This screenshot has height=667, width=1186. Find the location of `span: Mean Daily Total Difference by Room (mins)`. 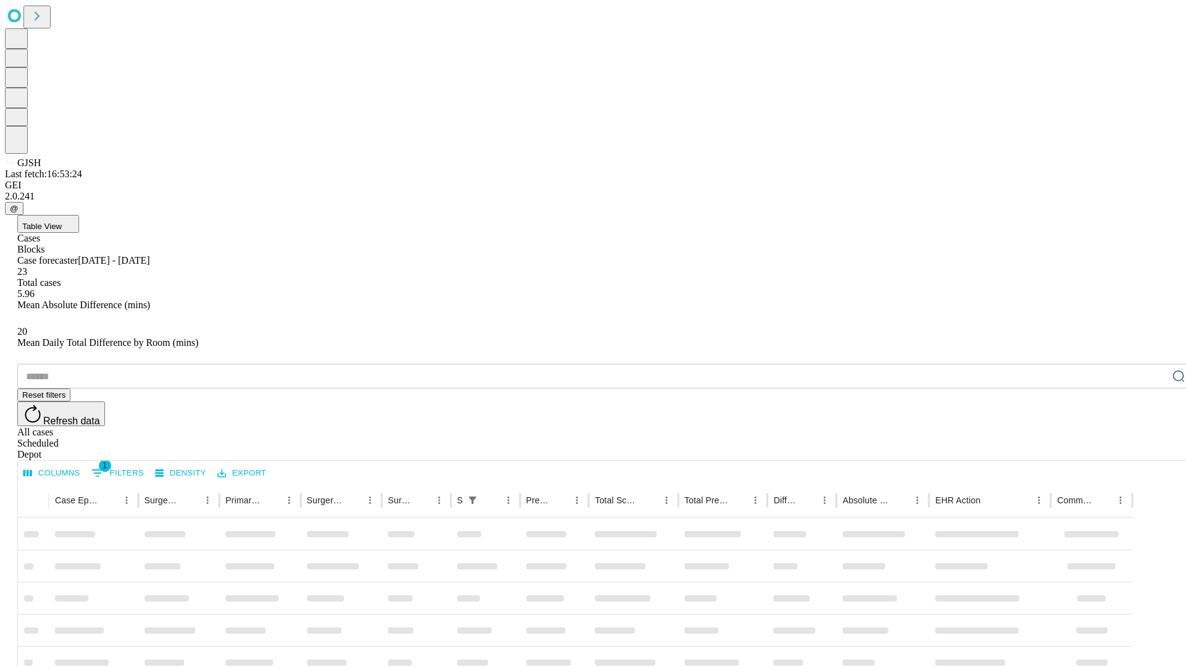

span: Mean Daily Total Difference by Room (mins) is located at coordinates (108, 342).